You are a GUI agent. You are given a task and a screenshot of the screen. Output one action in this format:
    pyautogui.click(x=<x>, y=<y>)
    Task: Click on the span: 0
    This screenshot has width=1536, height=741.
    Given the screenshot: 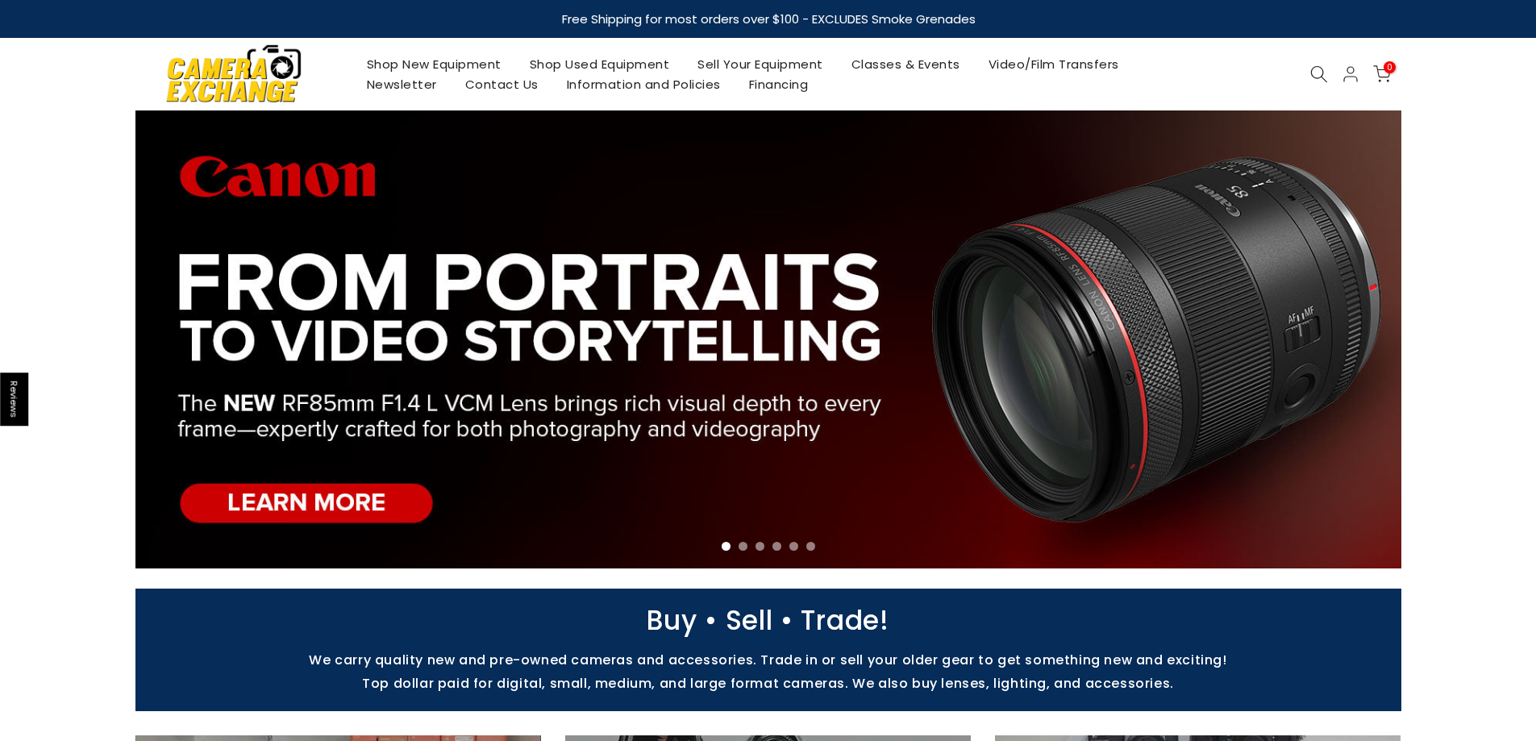 What is the action you would take?
    pyautogui.click(x=1390, y=67)
    